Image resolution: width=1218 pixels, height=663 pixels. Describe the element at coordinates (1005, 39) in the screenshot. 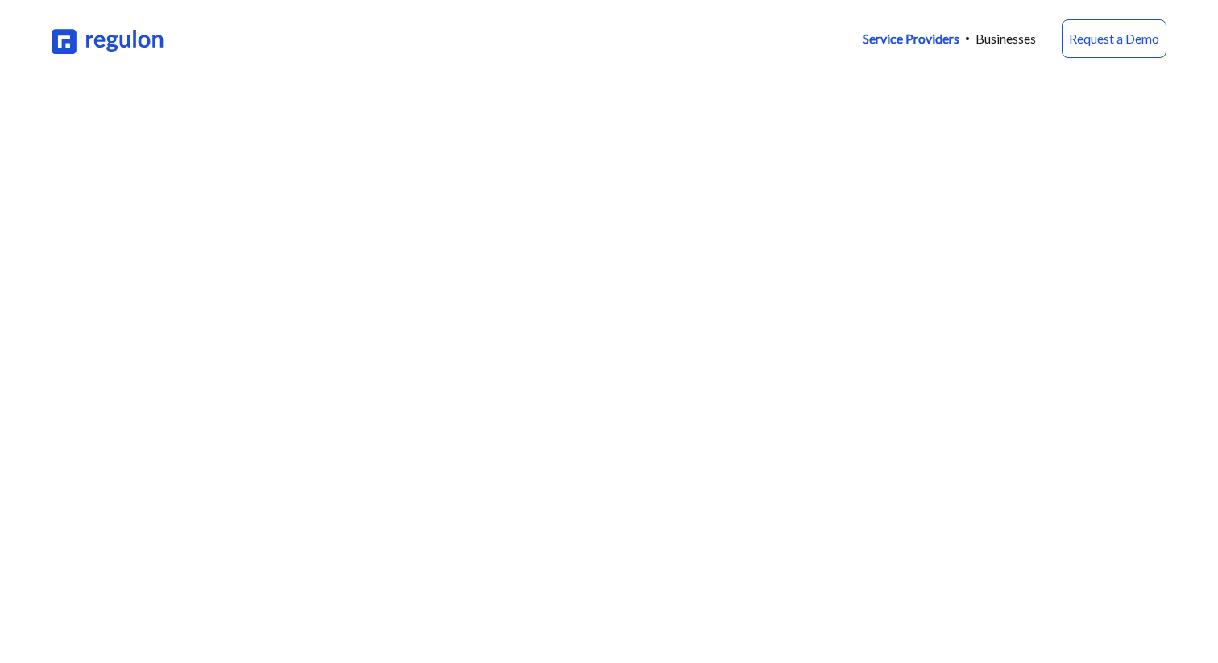

I see `a: Businesses` at that location.